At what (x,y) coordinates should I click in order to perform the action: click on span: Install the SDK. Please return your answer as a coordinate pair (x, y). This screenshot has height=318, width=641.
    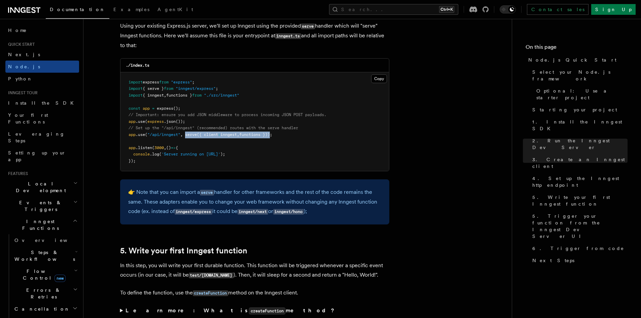
    Looking at the image, I should click on (43, 103).